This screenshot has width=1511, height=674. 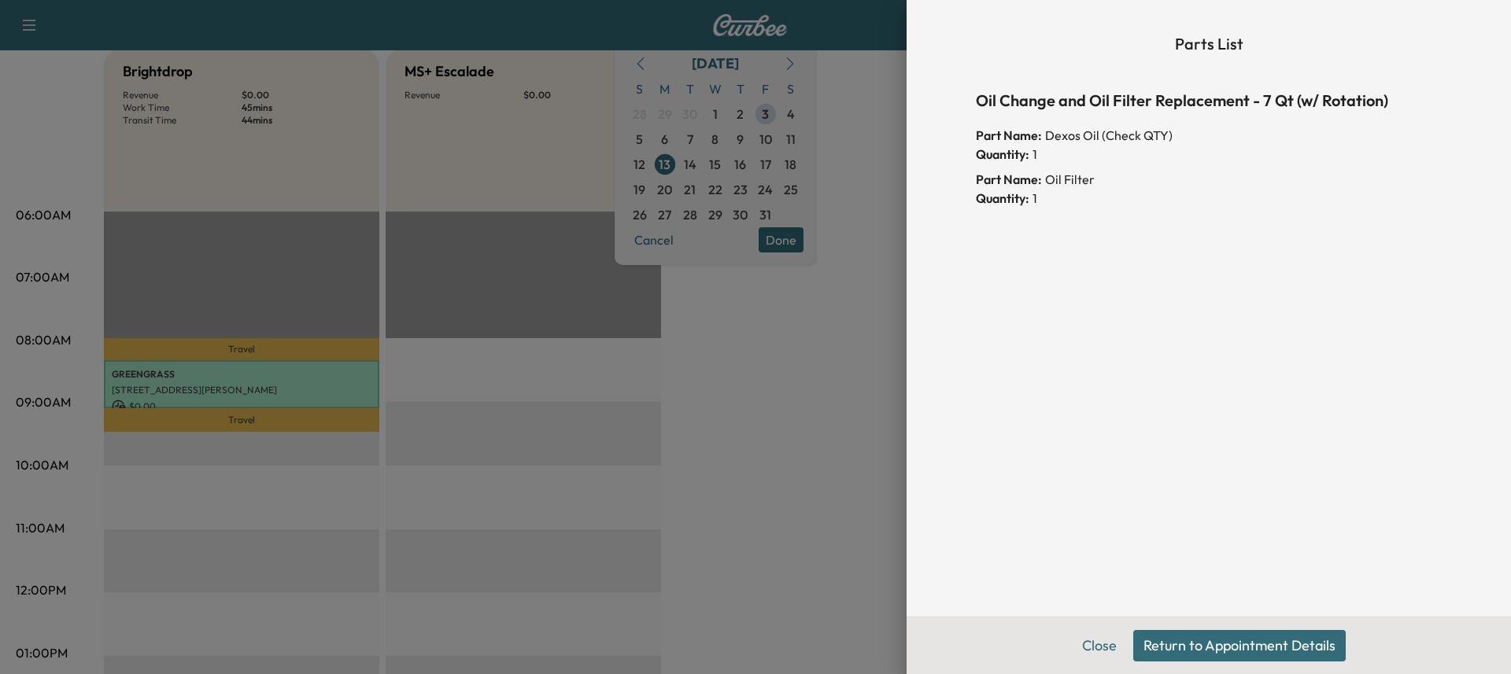 What do you see at coordinates (1209, 44) in the screenshot?
I see `h6: Parts List` at bounding box center [1209, 44].